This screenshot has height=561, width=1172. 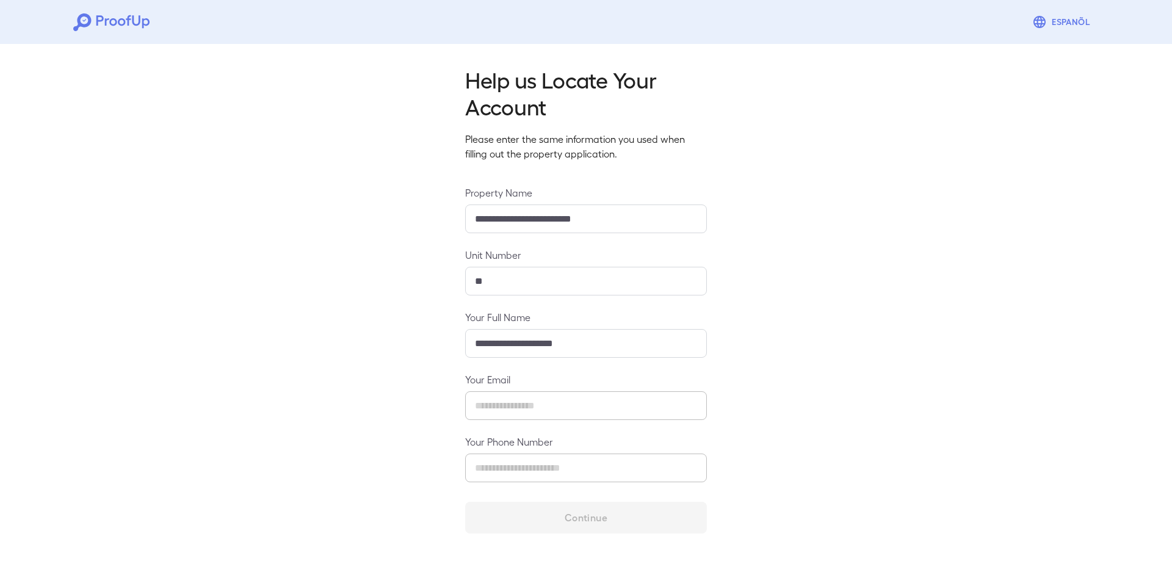 What do you see at coordinates (586, 93) in the screenshot?
I see `h2: Help us Locate Your Account` at bounding box center [586, 93].